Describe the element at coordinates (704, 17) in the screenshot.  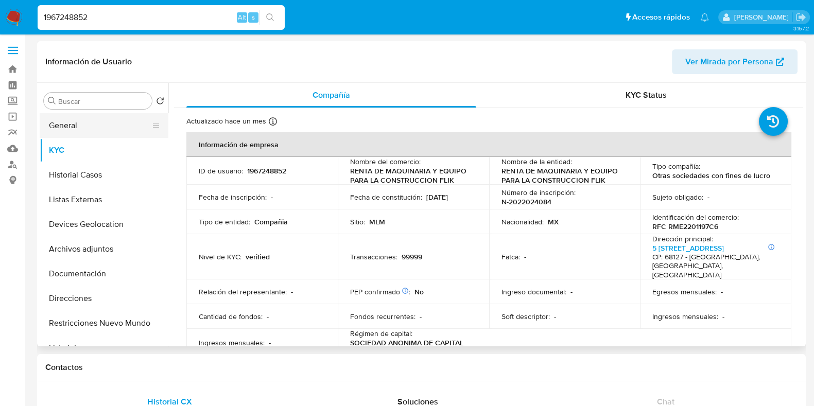
I see `a: Notificaciones` at that location.